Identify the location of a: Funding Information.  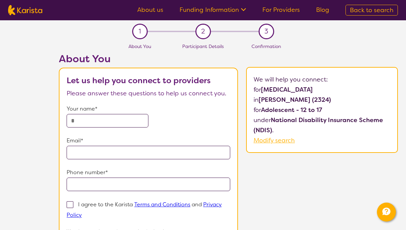
(213, 10).